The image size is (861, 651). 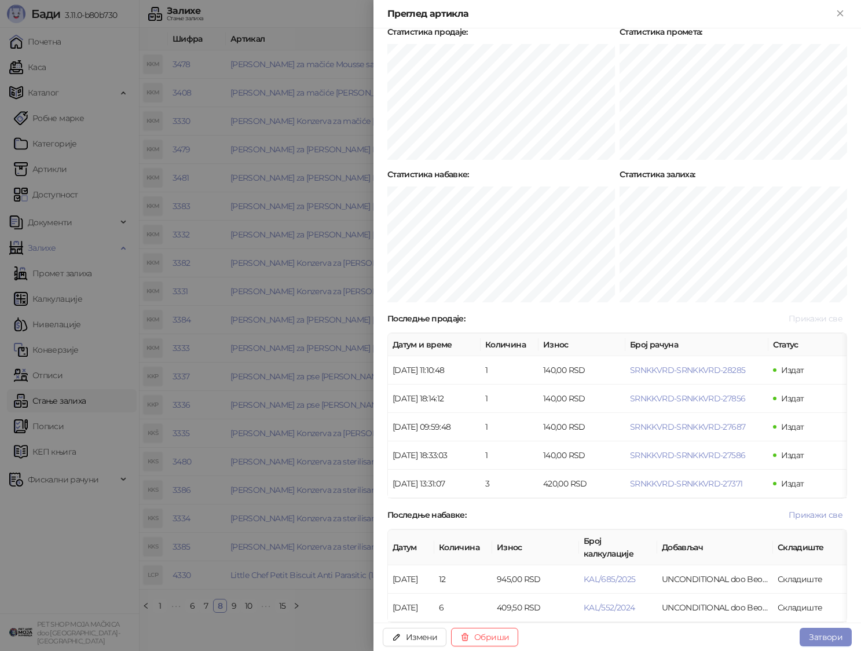 I want to click on td: 3, so click(x=510, y=484).